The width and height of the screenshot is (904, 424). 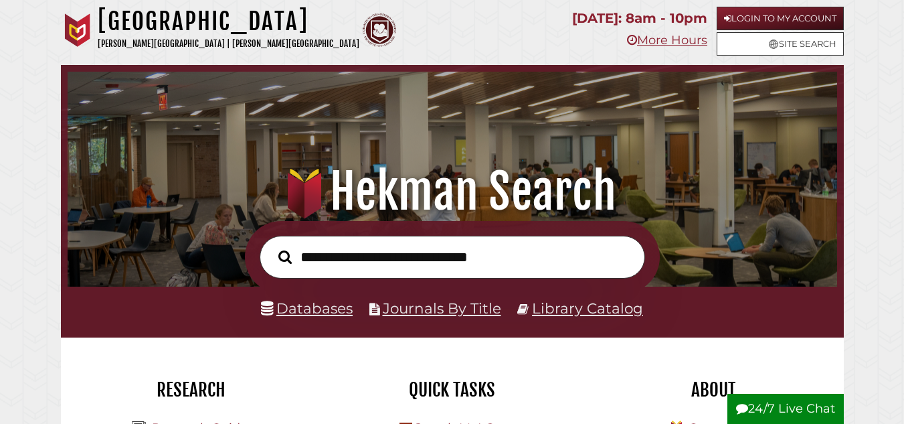 What do you see at coordinates (452, 191) in the screenshot?
I see `h1: Hekman Search` at bounding box center [452, 191].